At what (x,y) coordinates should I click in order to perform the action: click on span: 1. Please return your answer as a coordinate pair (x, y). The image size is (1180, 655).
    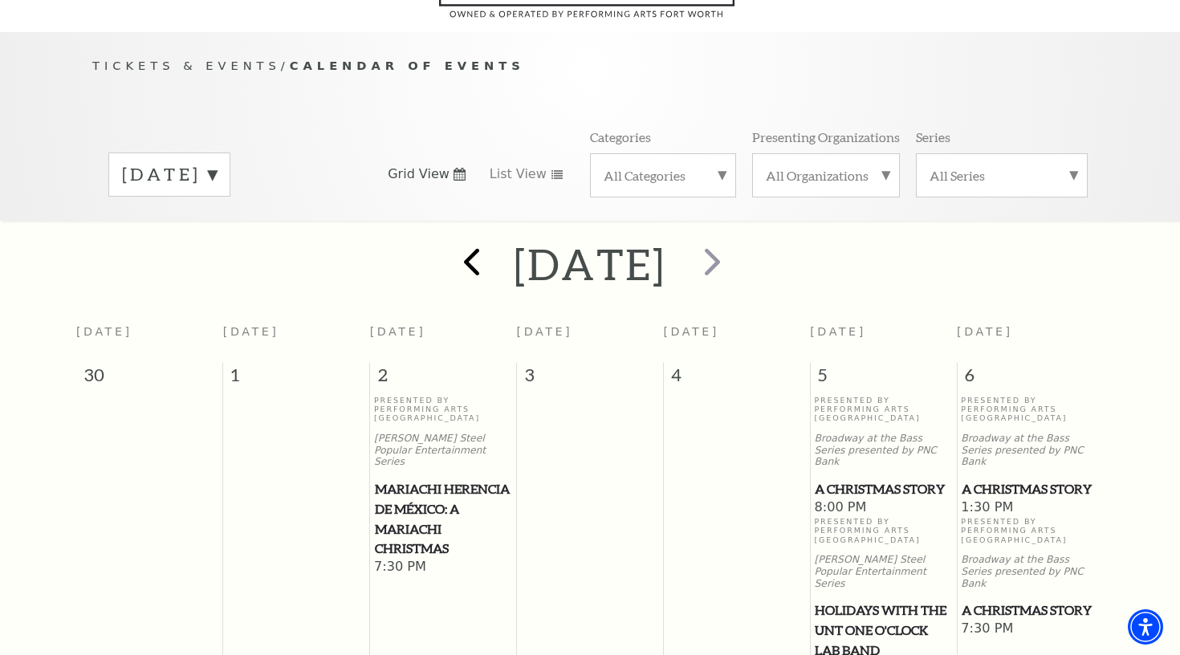
    Looking at the image, I should click on (296, 379).